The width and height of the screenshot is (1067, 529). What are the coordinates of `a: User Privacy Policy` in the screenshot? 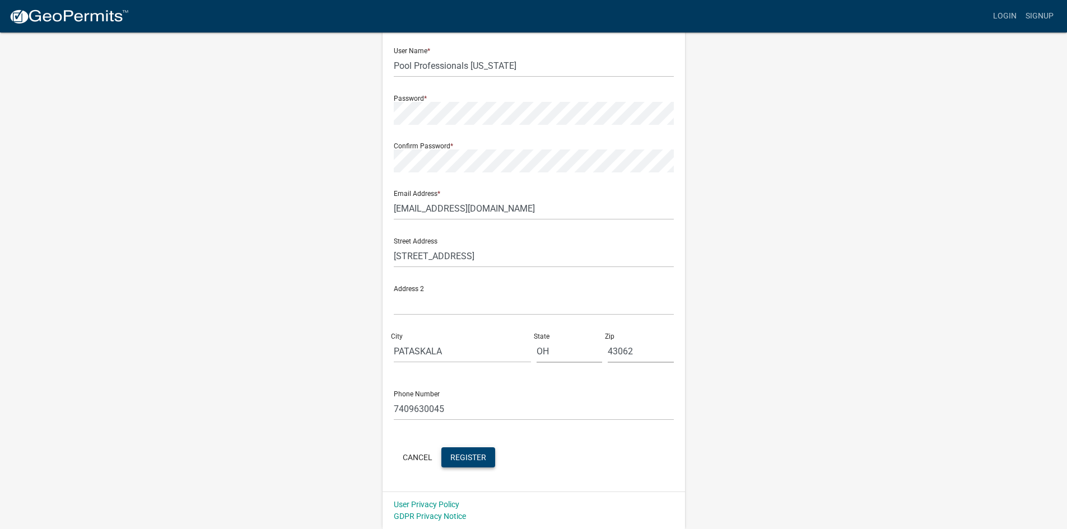 It's located at (426, 505).